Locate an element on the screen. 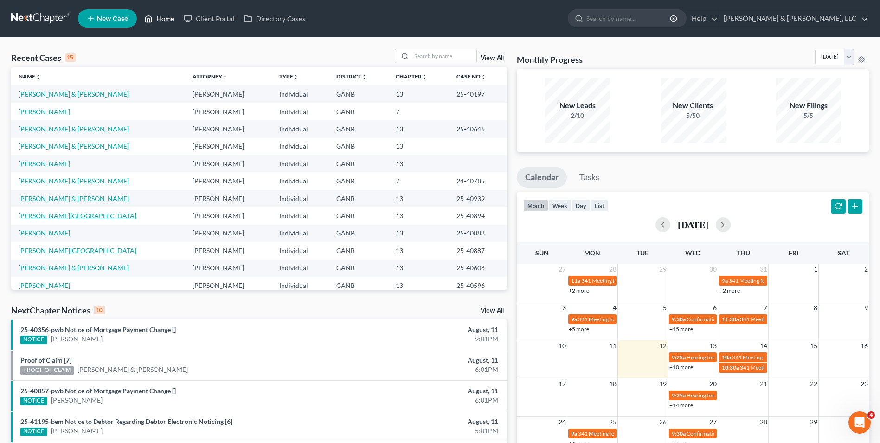 This screenshot has width=880, height=443. a: +10 more is located at coordinates (681, 367).